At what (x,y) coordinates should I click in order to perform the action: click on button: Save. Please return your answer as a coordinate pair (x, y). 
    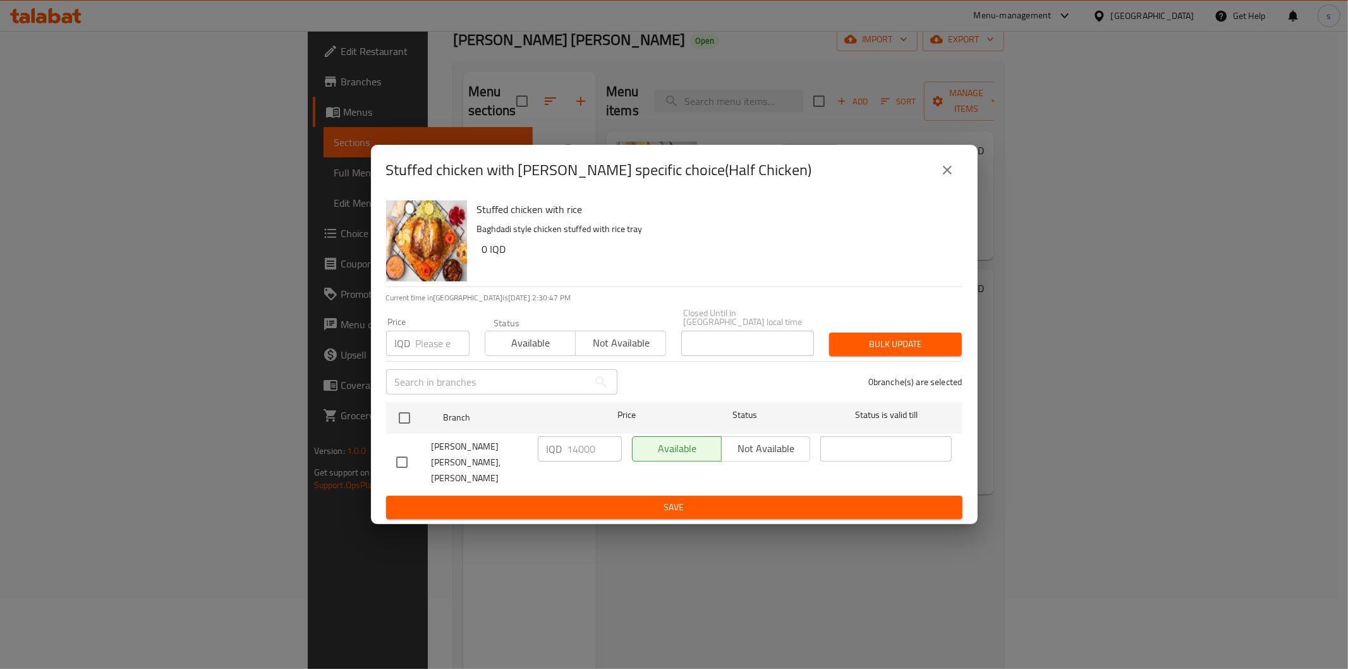
    Looking at the image, I should click on (674, 507).